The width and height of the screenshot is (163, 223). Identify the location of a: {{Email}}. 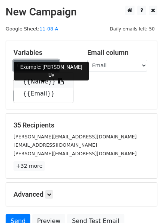
(44, 93).